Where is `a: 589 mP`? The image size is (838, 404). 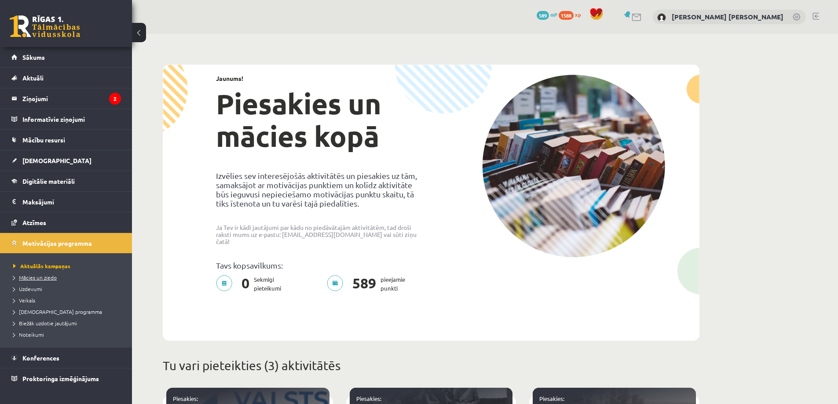
a: 589 mP is located at coordinates (547, 15).